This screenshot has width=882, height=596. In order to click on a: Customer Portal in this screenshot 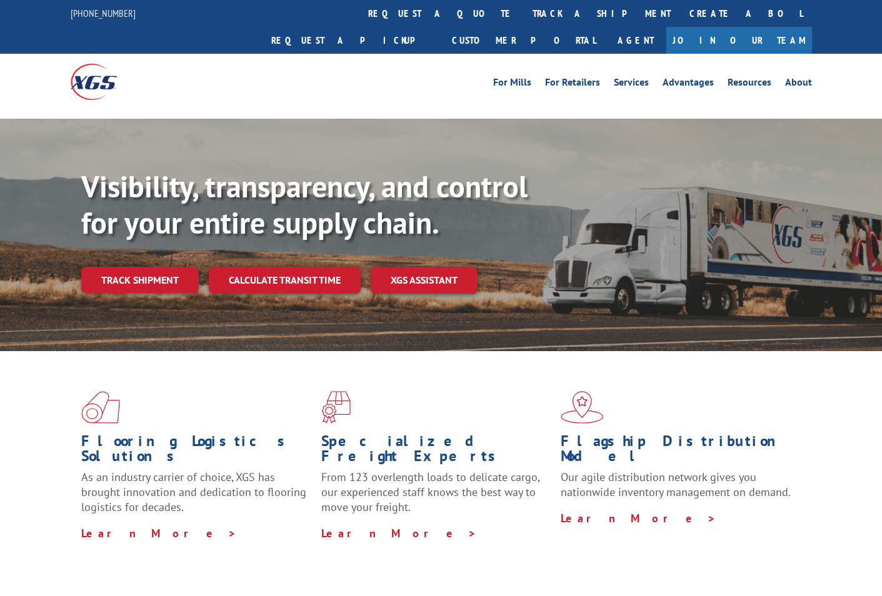, I will do `click(524, 40)`.